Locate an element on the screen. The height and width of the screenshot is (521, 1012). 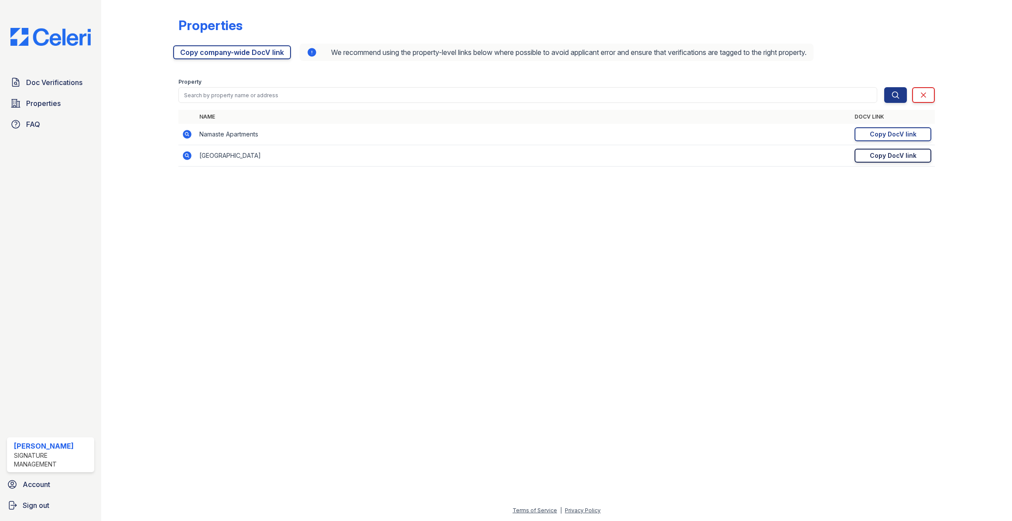
input: Search by property name or address is located at coordinates (528, 95).